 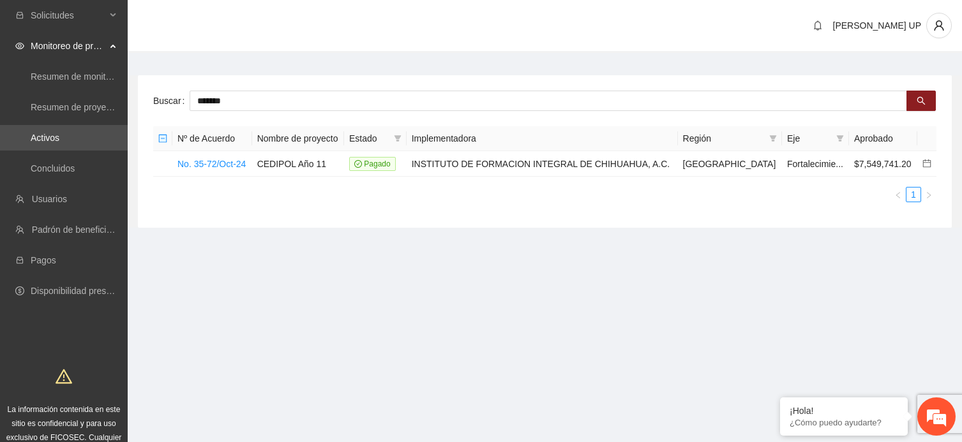 I want to click on li: 1, so click(x=913, y=195).